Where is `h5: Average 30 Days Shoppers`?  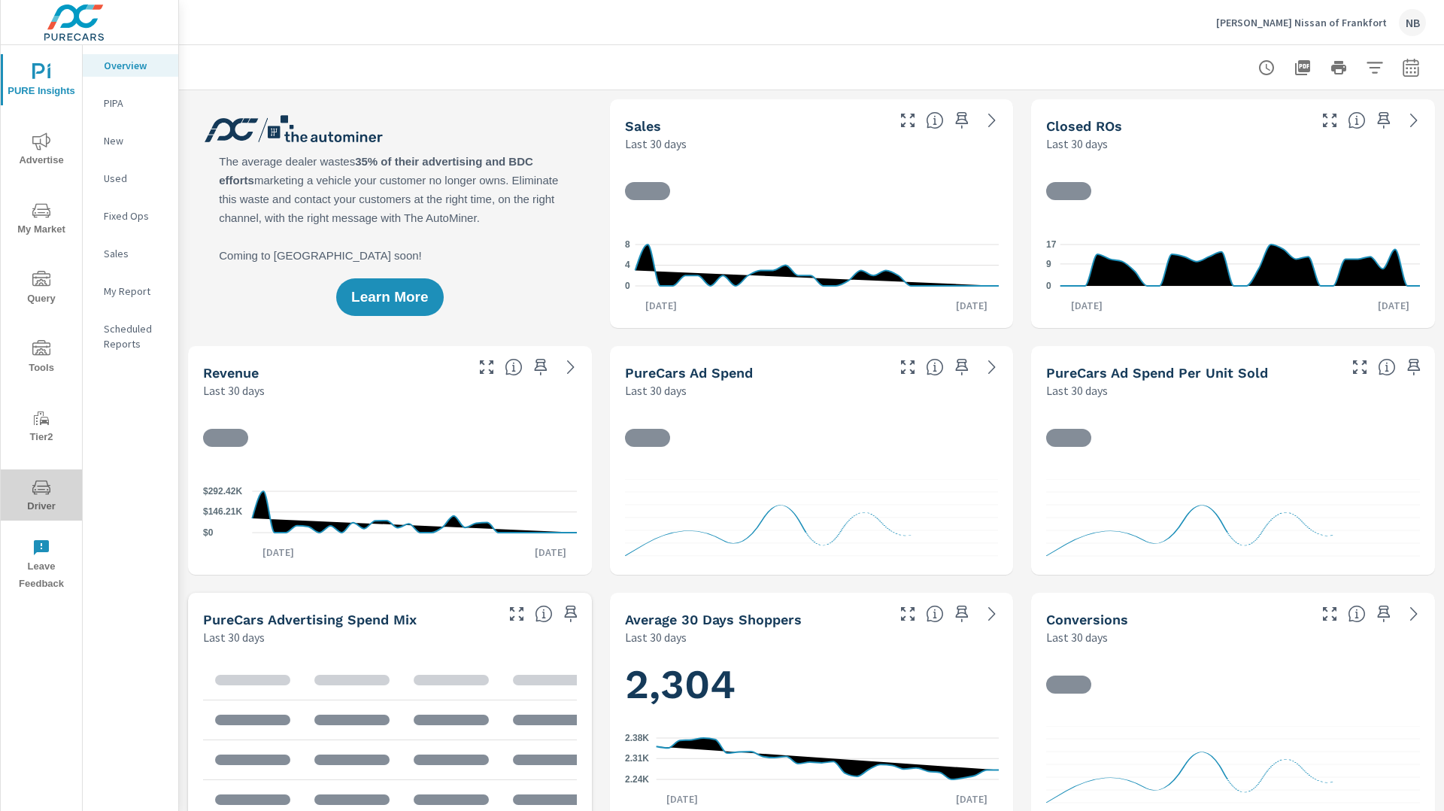
h5: Average 30 Days Shoppers is located at coordinates (713, 619).